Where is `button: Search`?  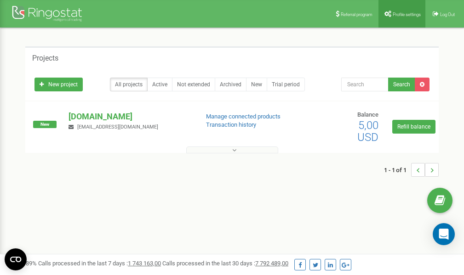
button: Search is located at coordinates (401, 85).